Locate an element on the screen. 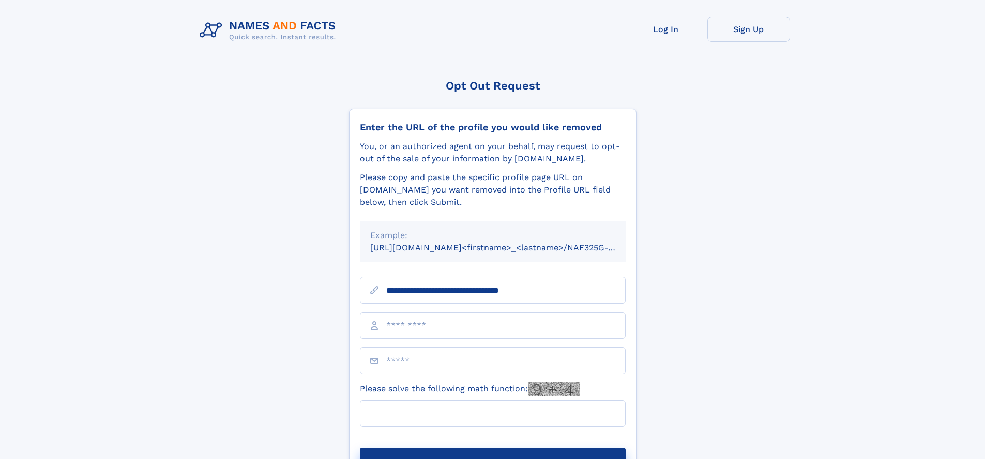  label: Please solve the following math function: is located at coordinates (469, 389).